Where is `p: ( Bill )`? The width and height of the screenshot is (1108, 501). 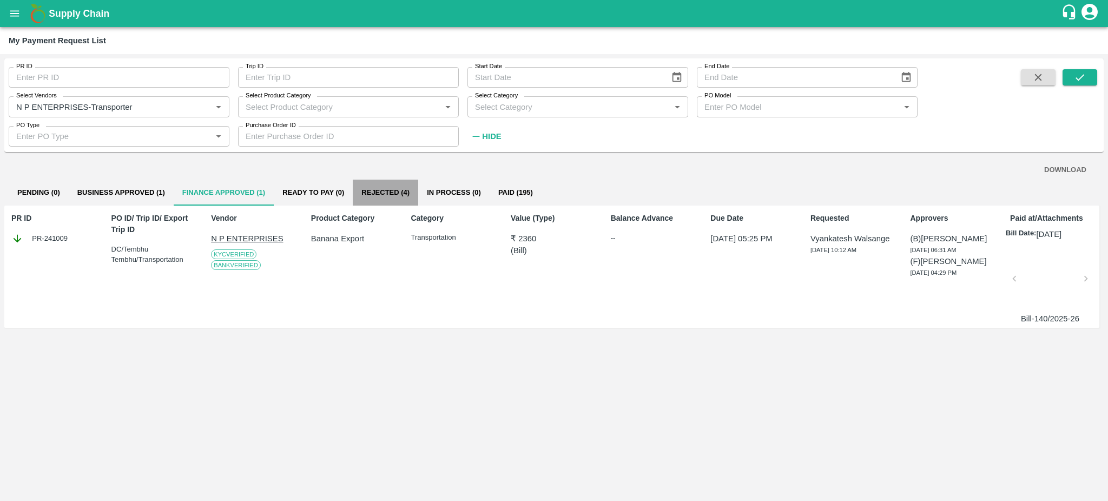 p: ( Bill ) is located at coordinates (554, 250).